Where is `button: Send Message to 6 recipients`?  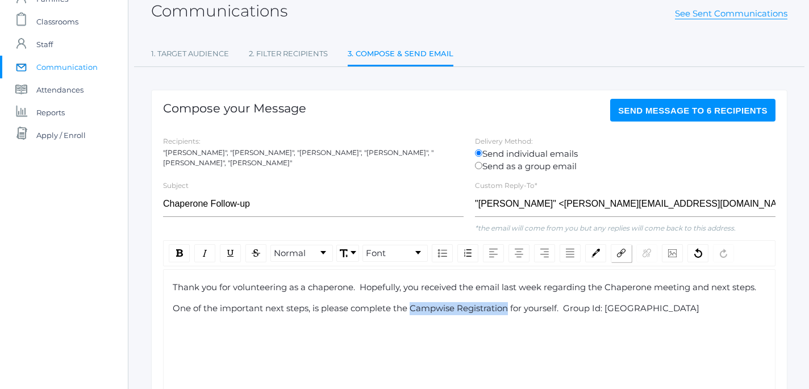 button: Send Message to 6 recipients is located at coordinates (693, 110).